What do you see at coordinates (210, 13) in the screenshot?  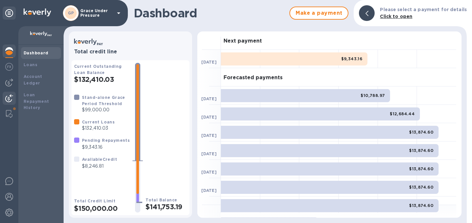 I see `h1: Dashboard` at bounding box center [210, 13].